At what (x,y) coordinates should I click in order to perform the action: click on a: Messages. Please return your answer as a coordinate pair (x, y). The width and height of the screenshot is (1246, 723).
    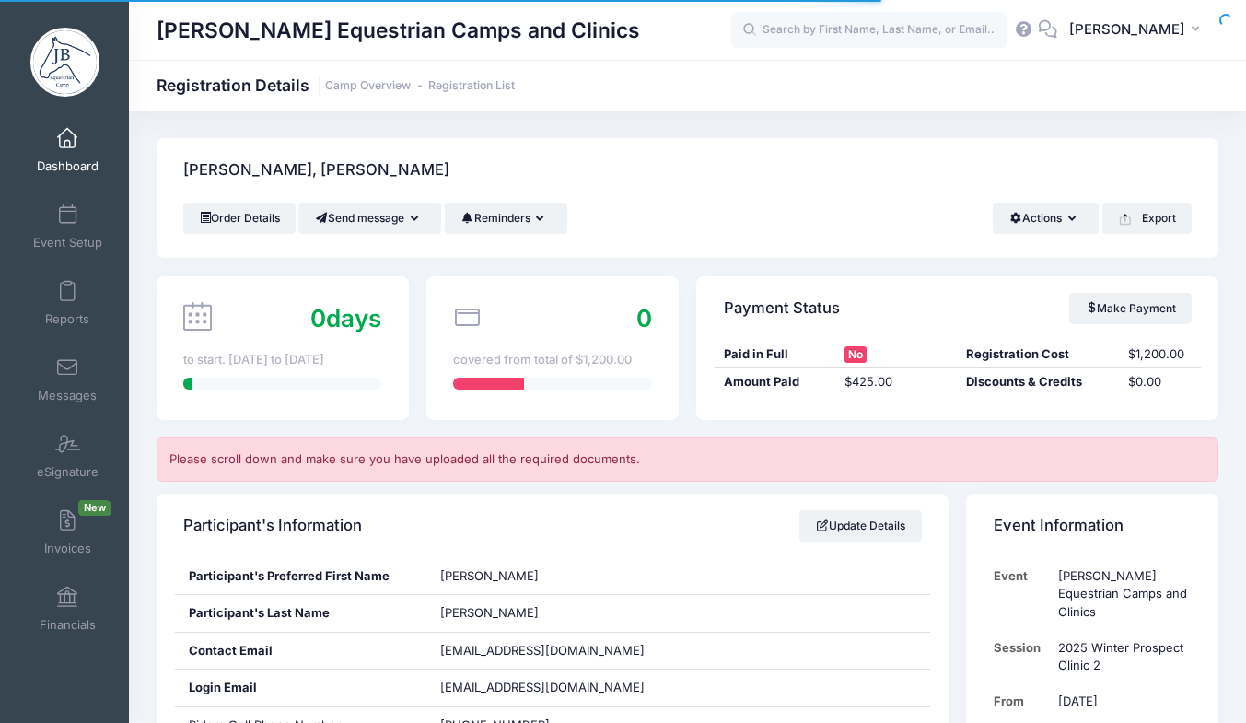
    Looking at the image, I should click on (67, 379).